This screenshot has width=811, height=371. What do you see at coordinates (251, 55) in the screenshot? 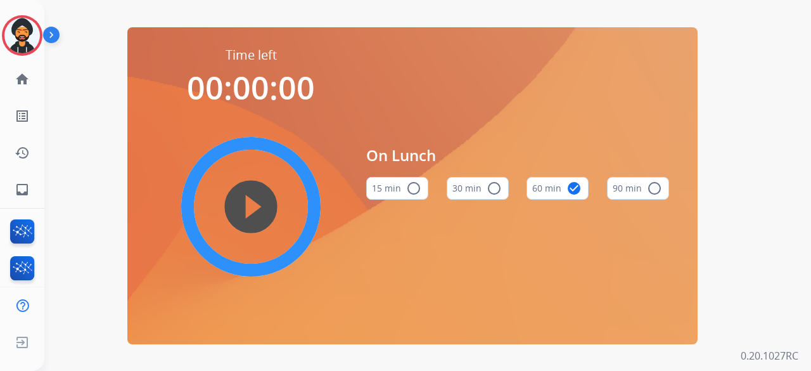
I see `span: Time left` at bounding box center [251, 55].